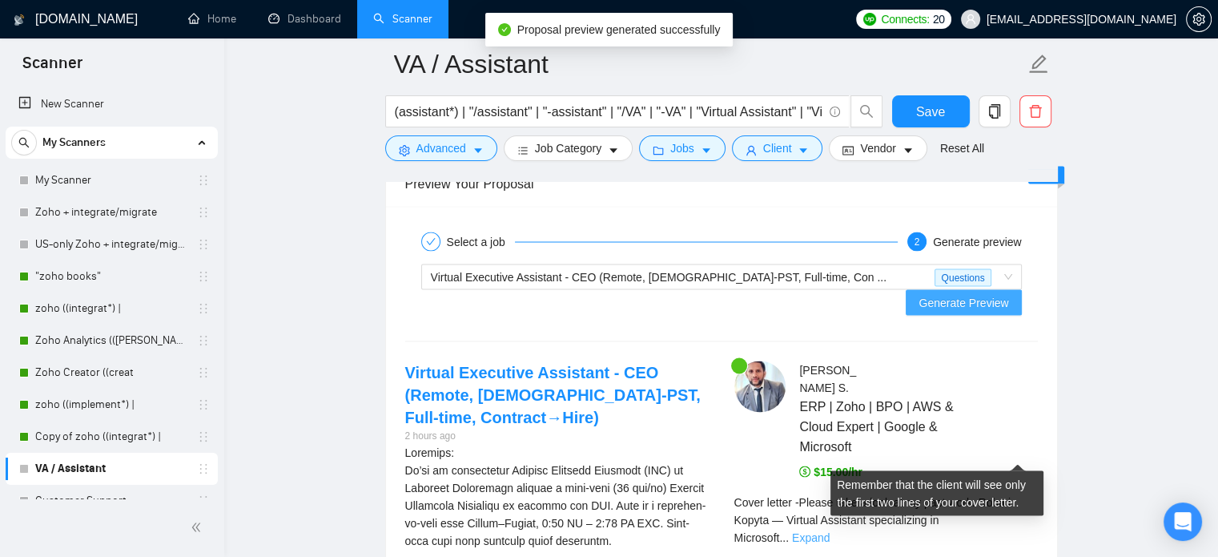  Describe the element at coordinates (682, 148) in the screenshot. I see `button: folderJobscaret-down` at that location.